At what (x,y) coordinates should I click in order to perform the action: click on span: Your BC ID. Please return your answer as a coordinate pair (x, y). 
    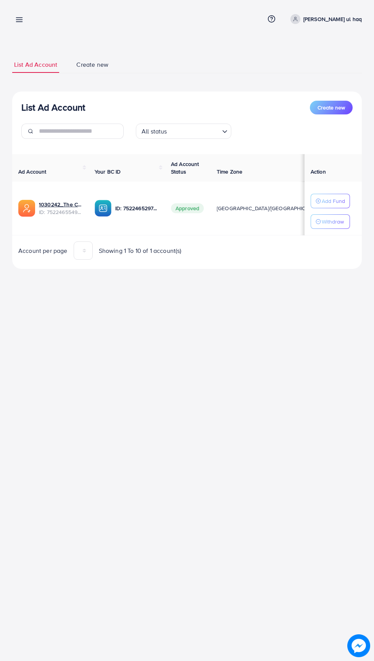
    Looking at the image, I should click on (108, 172).